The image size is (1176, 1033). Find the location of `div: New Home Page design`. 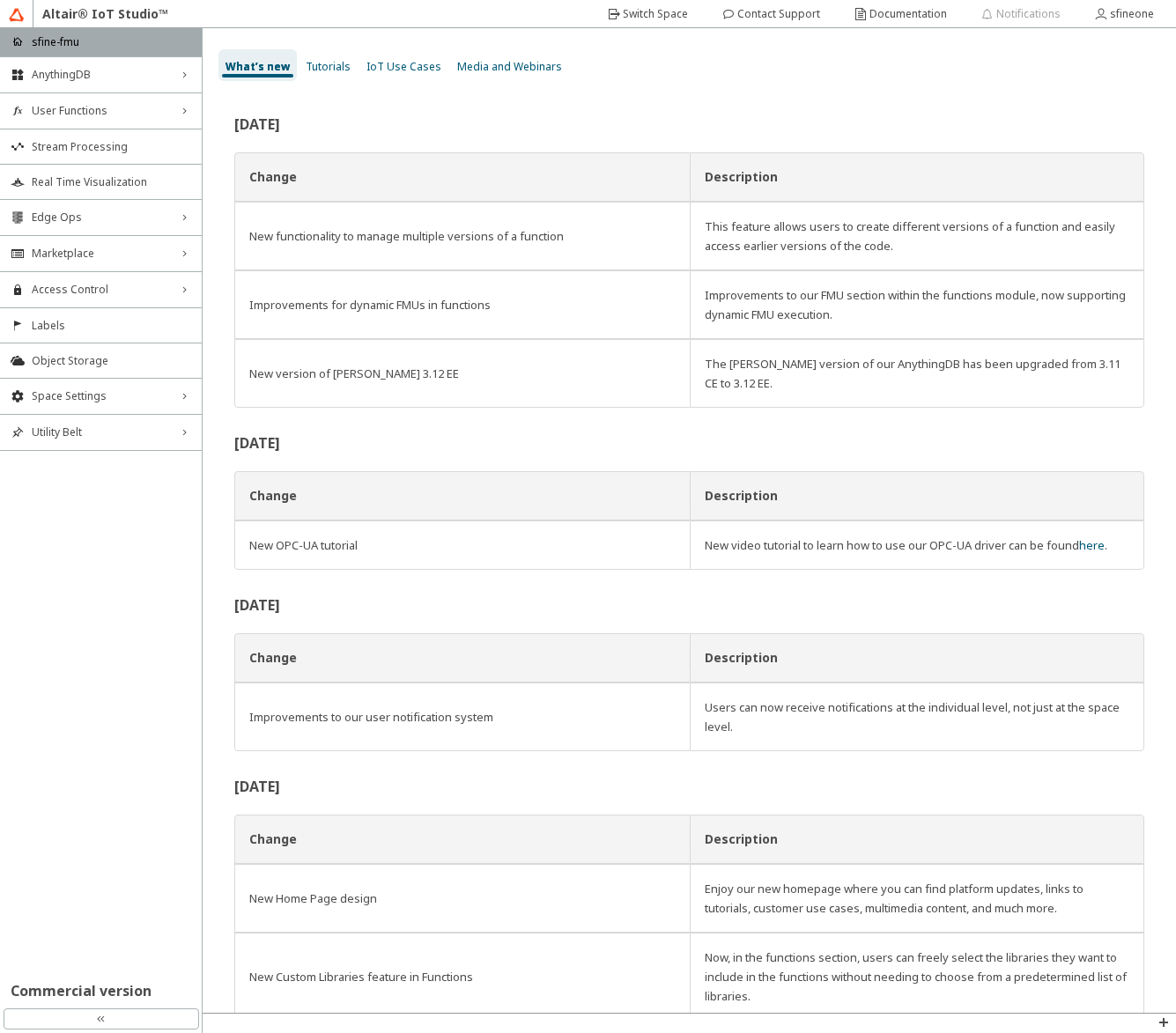

div: New Home Page design is located at coordinates (463, 899).